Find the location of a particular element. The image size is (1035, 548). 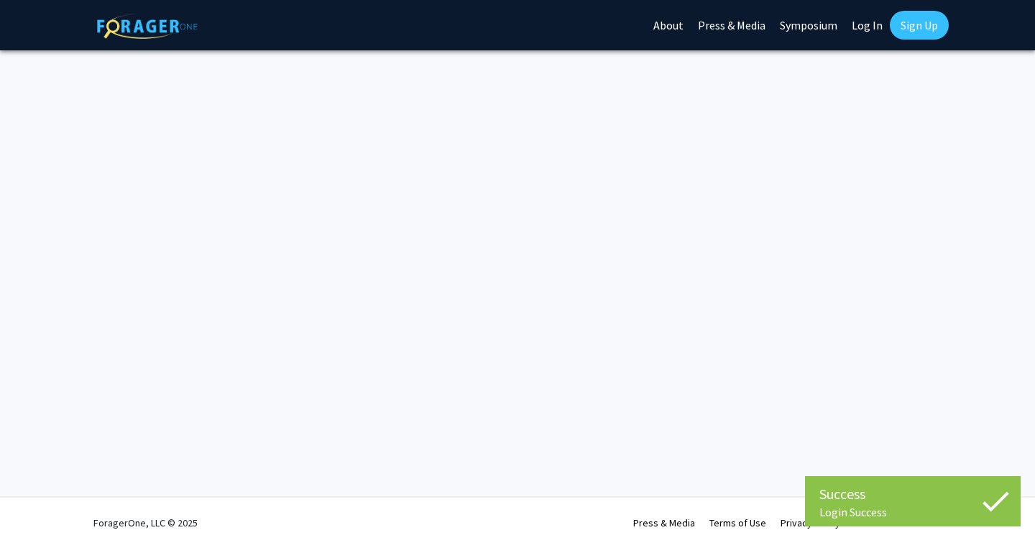

a: Terms of Use is located at coordinates (737, 523).